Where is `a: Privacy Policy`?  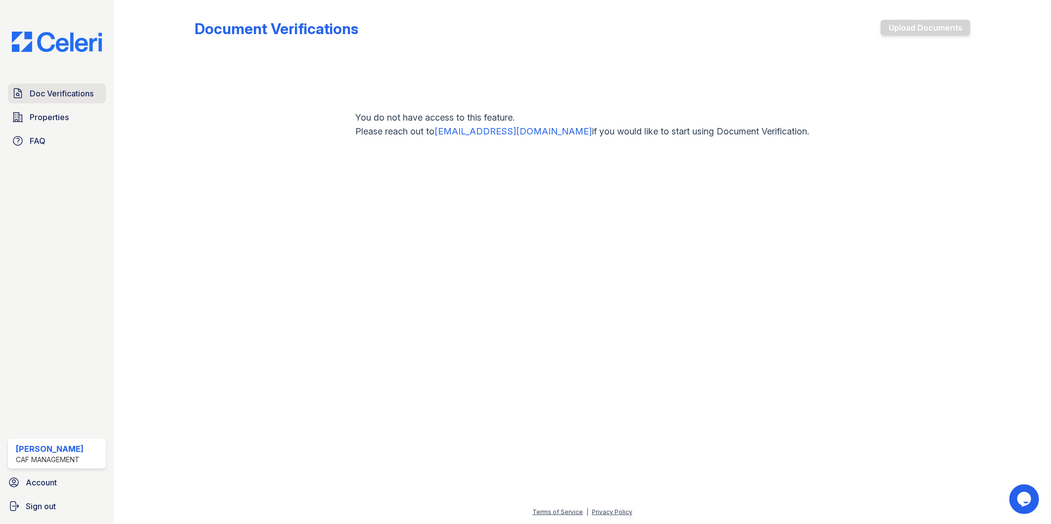
a: Privacy Policy is located at coordinates (612, 512).